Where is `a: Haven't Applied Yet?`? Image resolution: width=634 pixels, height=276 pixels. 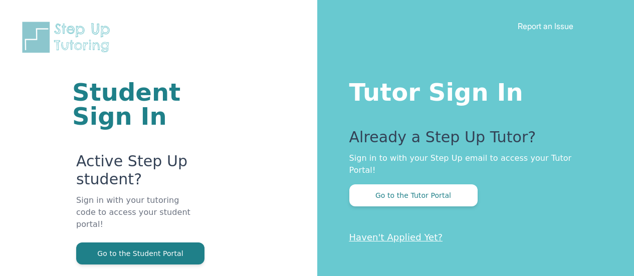
a: Haven't Applied Yet? is located at coordinates (396, 237).